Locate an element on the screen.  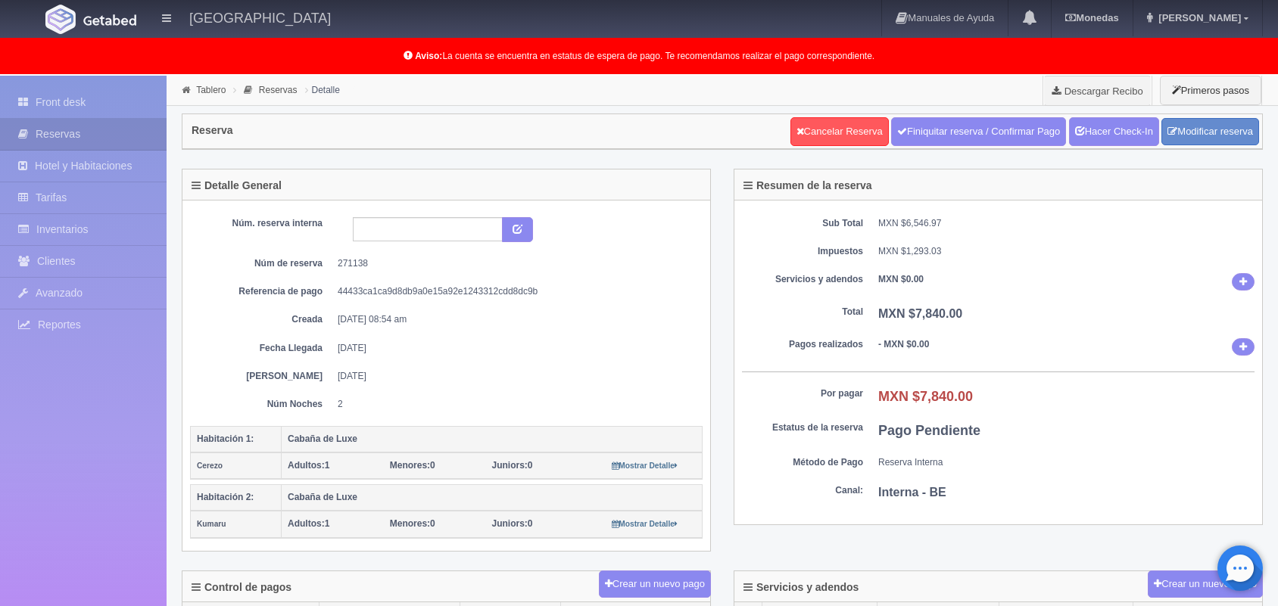
dd: MXN $1,293.03 is located at coordinates (1066, 251).